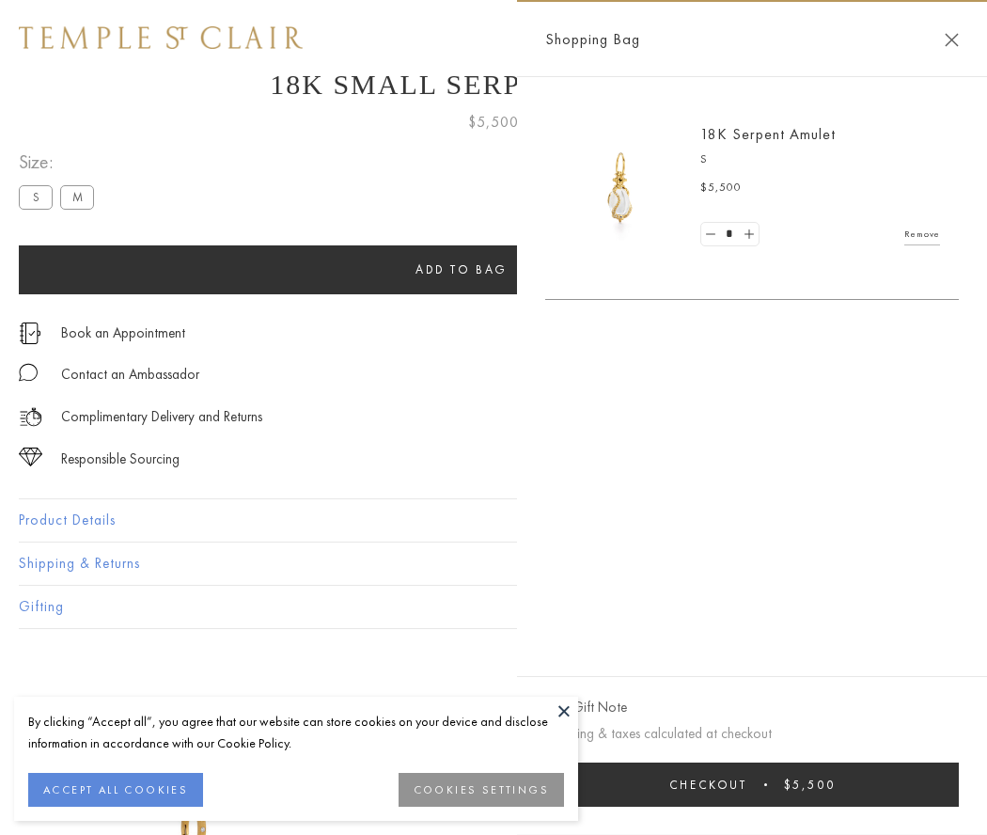 The width and height of the screenshot is (987, 835). Describe the element at coordinates (161, 38) in the screenshot. I see `img: Temple St. Clair` at that location.